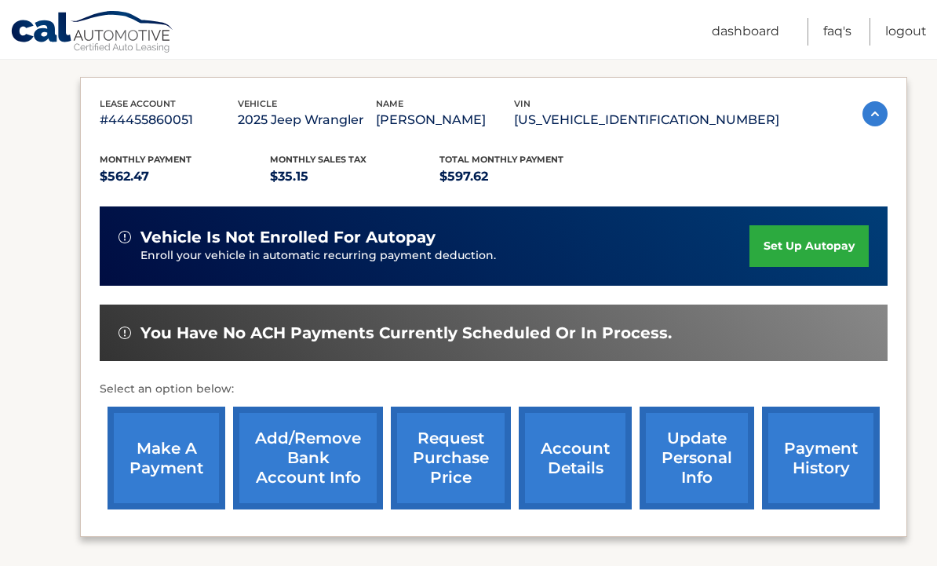 The width and height of the screenshot is (937, 566). What do you see at coordinates (406, 333) in the screenshot?
I see `span: You have no ACH payments currently scheduled or in process.` at bounding box center [406, 333].